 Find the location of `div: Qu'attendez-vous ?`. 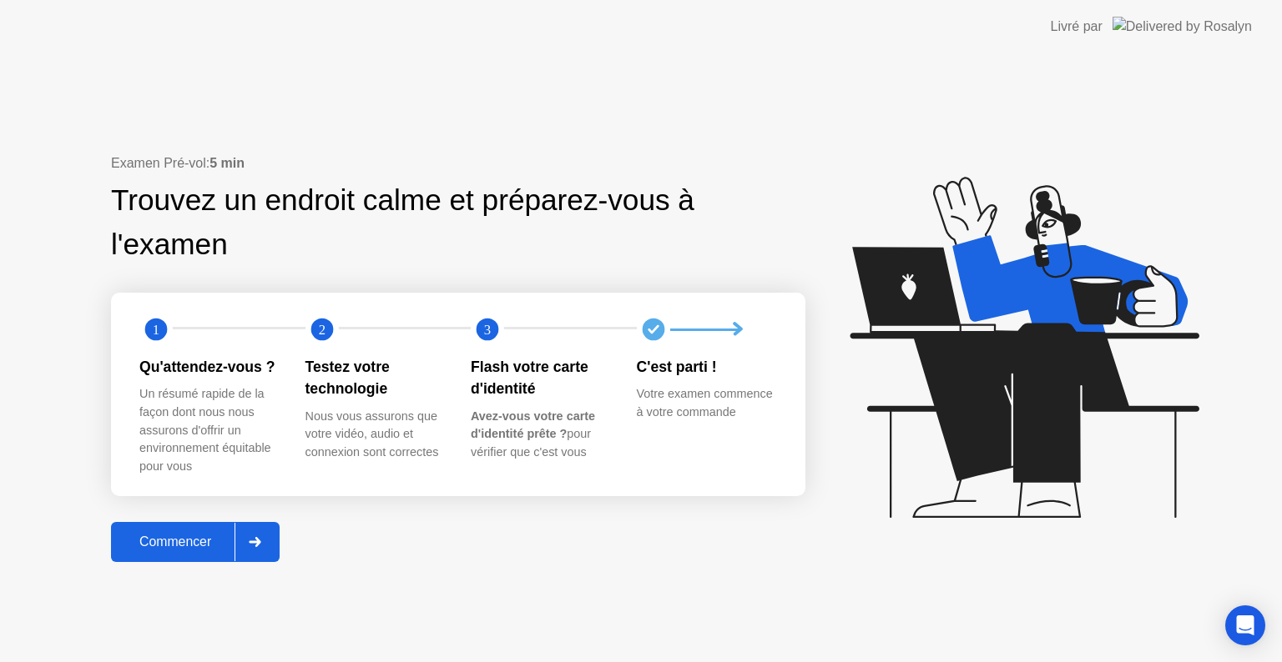

div: Qu'attendez-vous ? is located at coordinates (209, 367).